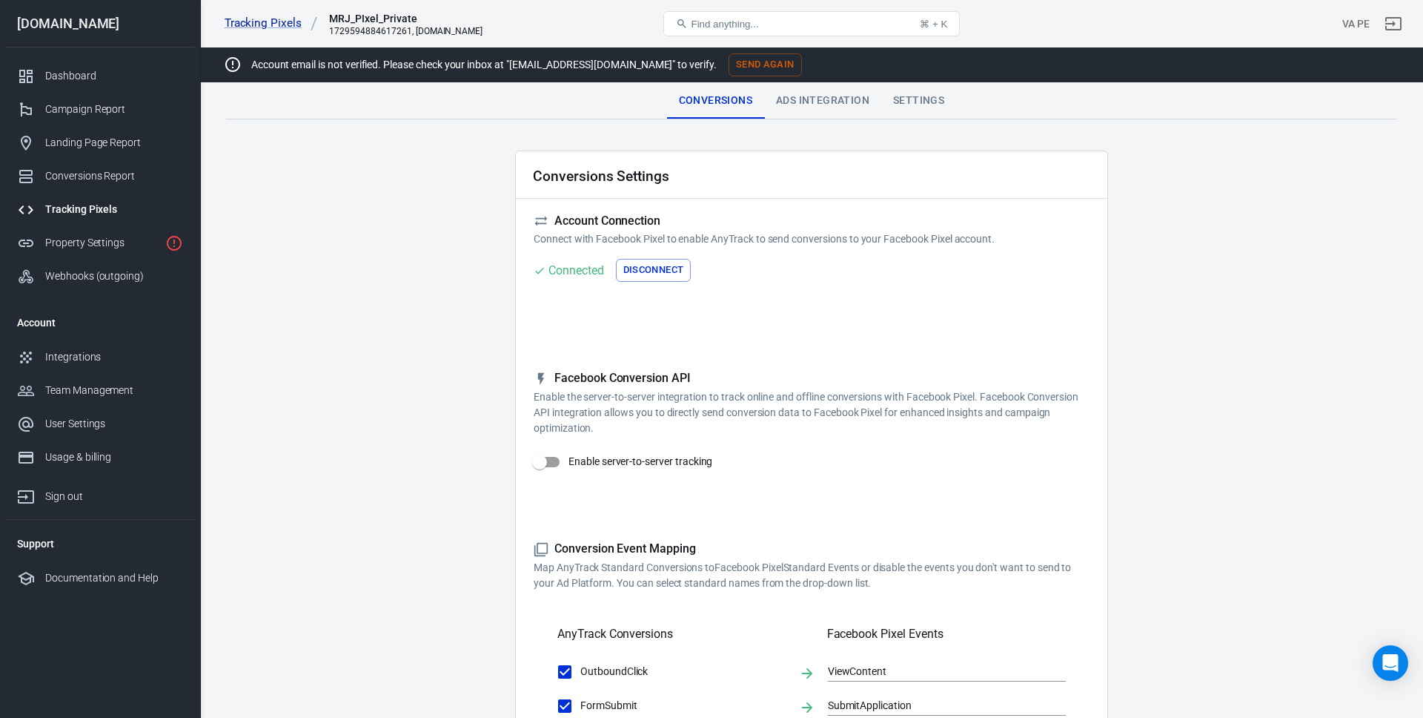 The height and width of the screenshot is (718, 1423). What do you see at coordinates (100, 76) in the screenshot?
I see `a: Dashboard` at bounding box center [100, 76].